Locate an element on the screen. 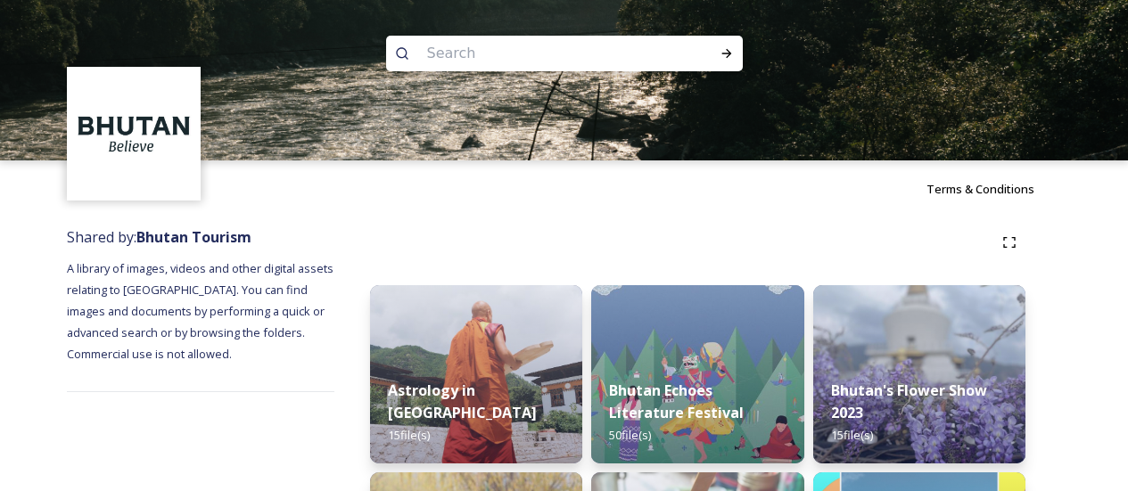  a: Terms & Conditions is located at coordinates (993, 189).